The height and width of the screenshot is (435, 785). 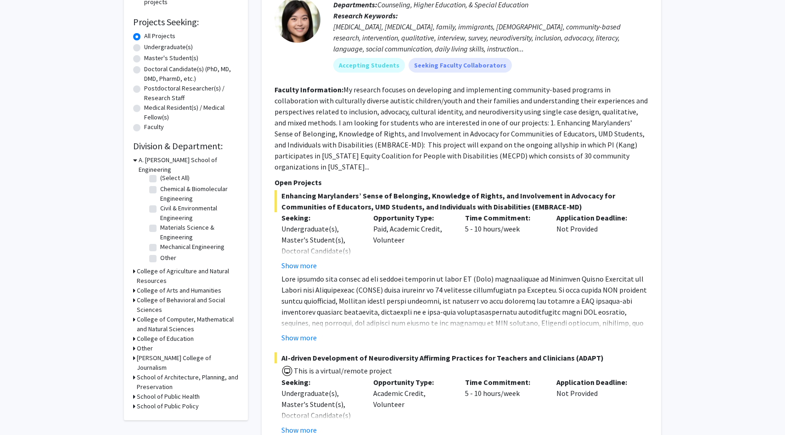 What do you see at coordinates (186, 22) in the screenshot?
I see `h2: Projects Seeking:` at bounding box center [186, 22].